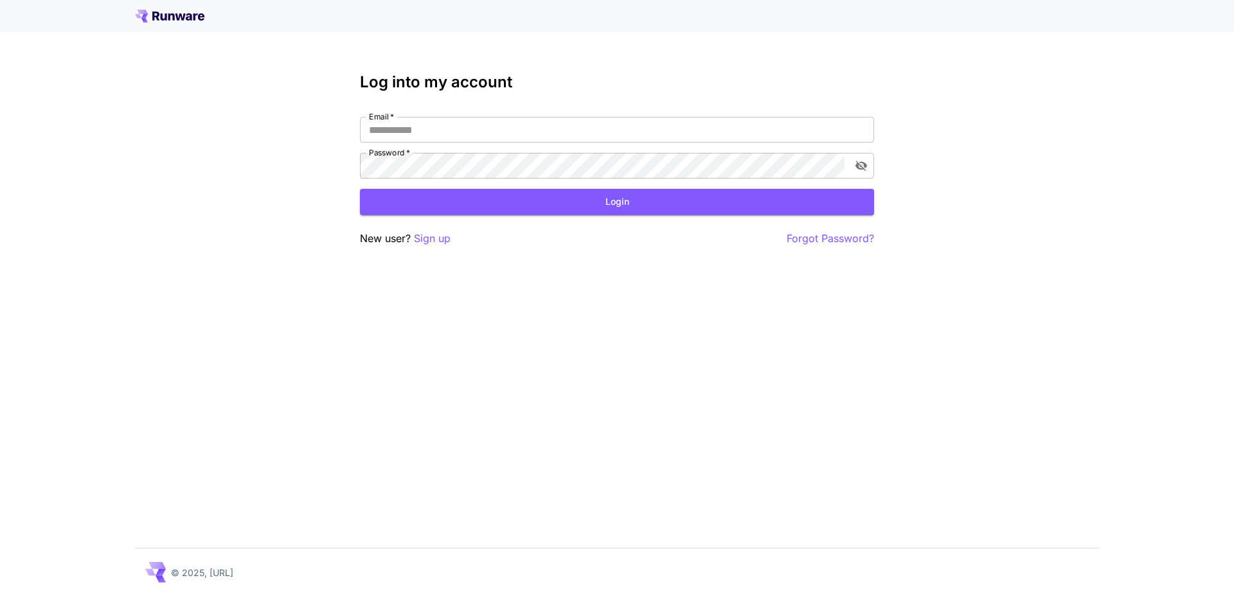  What do you see at coordinates (405, 238) in the screenshot?
I see `p: New user?` at bounding box center [405, 238].